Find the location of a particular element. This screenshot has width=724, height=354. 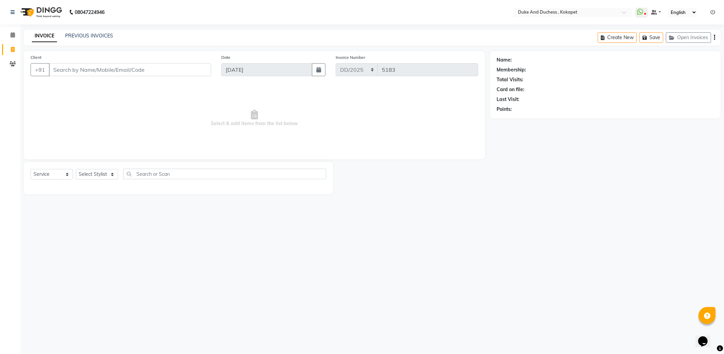

img: logo is located at coordinates (40, 12).